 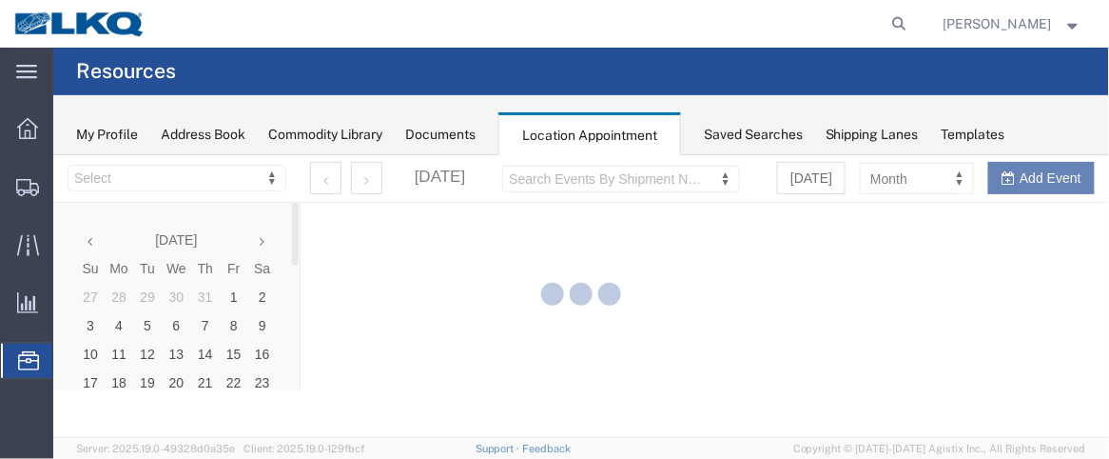 I want to click on div: Shipping Lanes, so click(x=872, y=134).